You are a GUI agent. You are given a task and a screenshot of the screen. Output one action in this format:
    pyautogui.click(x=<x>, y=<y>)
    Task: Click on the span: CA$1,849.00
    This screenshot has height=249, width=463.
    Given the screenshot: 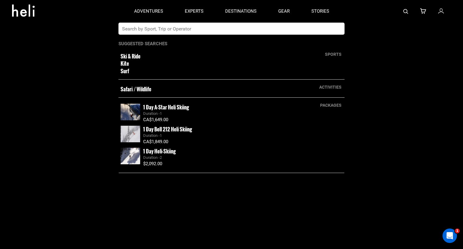 What is the action you would take?
    pyautogui.click(x=156, y=142)
    